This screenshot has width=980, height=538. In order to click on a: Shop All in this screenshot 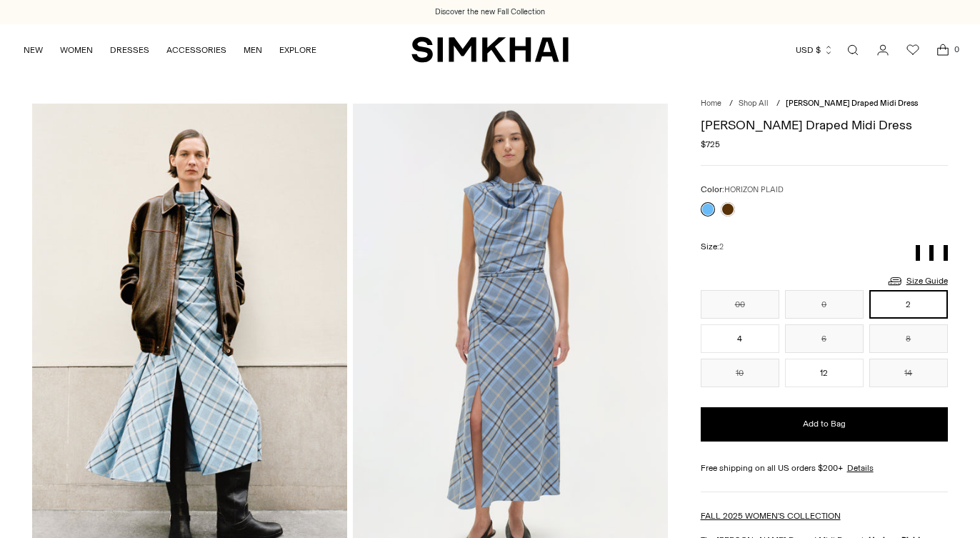, I will do `click(753, 103)`.